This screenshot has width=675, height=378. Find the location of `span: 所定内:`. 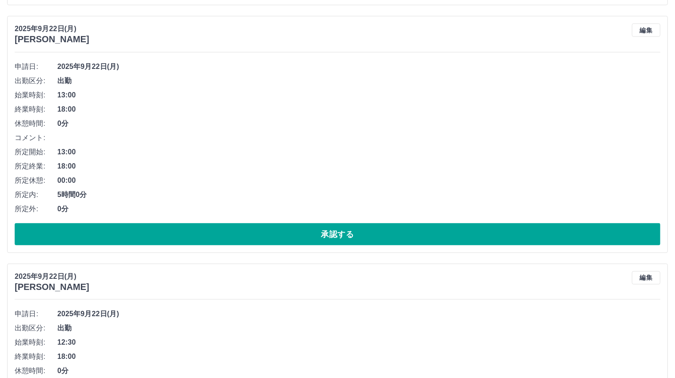

span: 所定内: is located at coordinates (36, 195).